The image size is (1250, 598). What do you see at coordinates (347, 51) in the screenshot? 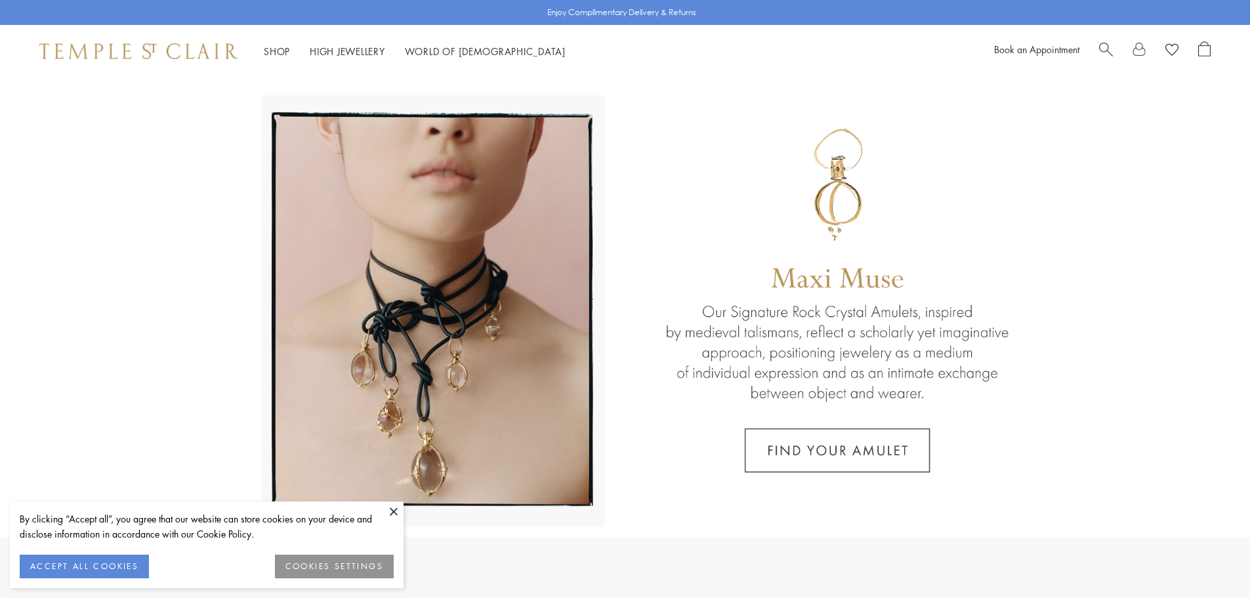
I see `a: High JewelleryHigh Jewellery` at bounding box center [347, 51].